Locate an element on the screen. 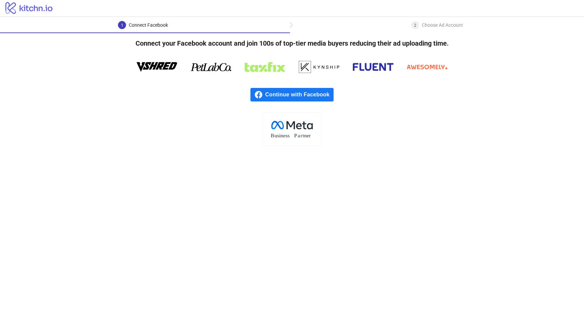  h4: Connect your Facebook account and join 100s of top-tier media buyers reducing their ad uploading ... is located at coordinates (292, 43).